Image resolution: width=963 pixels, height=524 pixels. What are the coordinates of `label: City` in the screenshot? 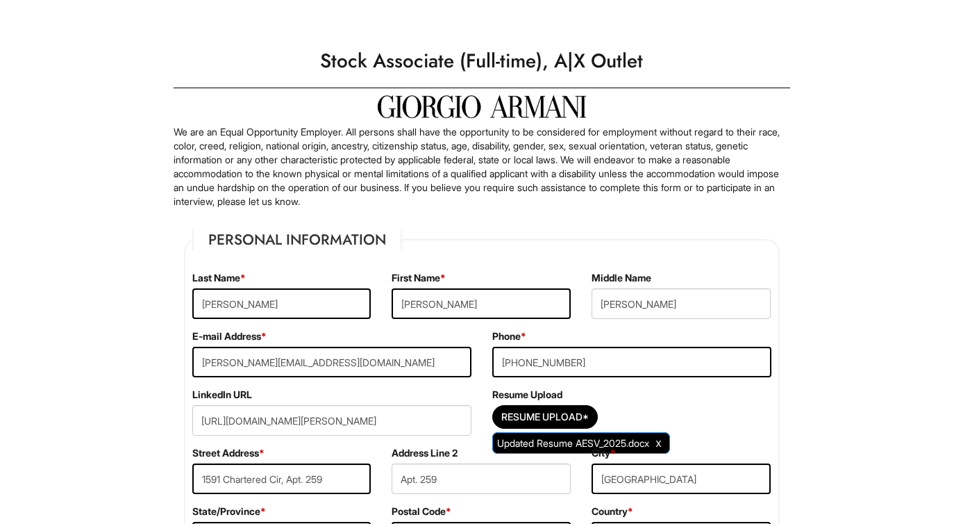 It's located at (604, 453).